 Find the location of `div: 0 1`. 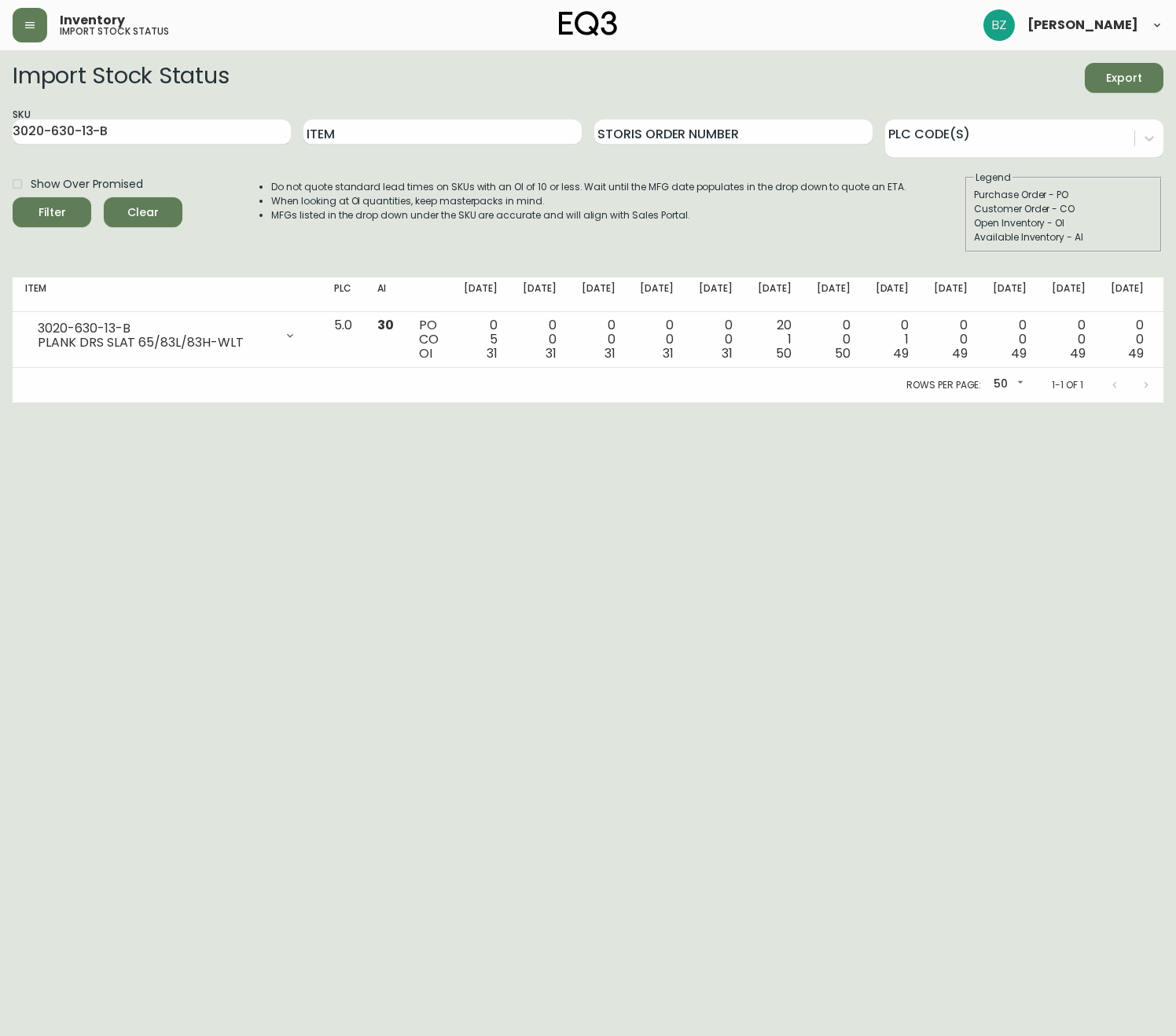

div: 0 1 is located at coordinates (892, 340).